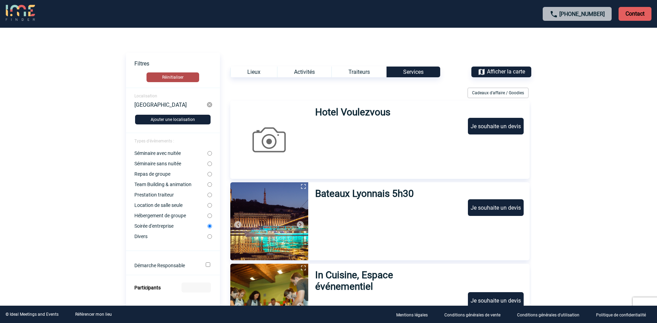 The height and width of the screenshot is (323, 657). I want to click on div: Lieux, so click(254, 72).